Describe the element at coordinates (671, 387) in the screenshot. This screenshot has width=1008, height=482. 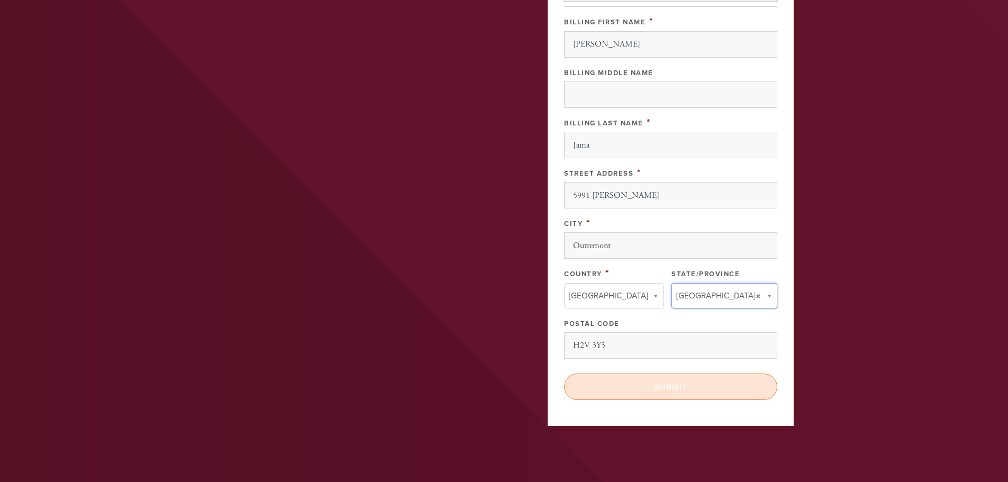
I see `input: Submit` at that location.